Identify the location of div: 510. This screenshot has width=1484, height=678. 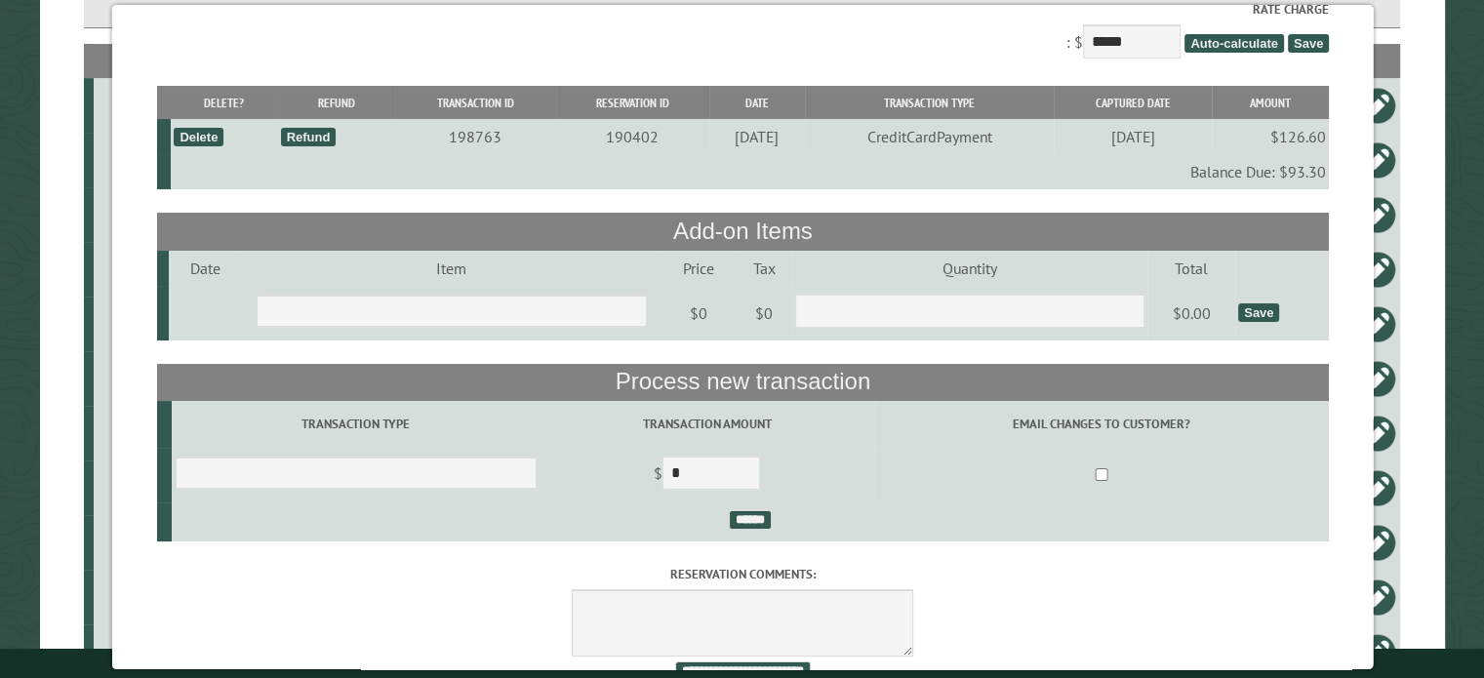
(146, 488).